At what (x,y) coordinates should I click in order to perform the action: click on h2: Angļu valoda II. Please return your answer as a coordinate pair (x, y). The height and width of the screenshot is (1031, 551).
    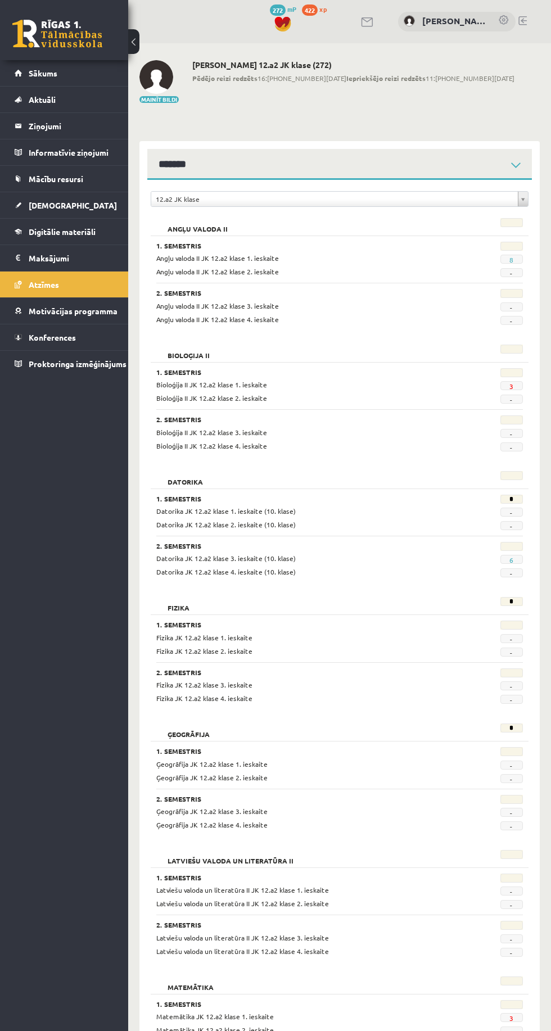
    Looking at the image, I should click on (197, 224).